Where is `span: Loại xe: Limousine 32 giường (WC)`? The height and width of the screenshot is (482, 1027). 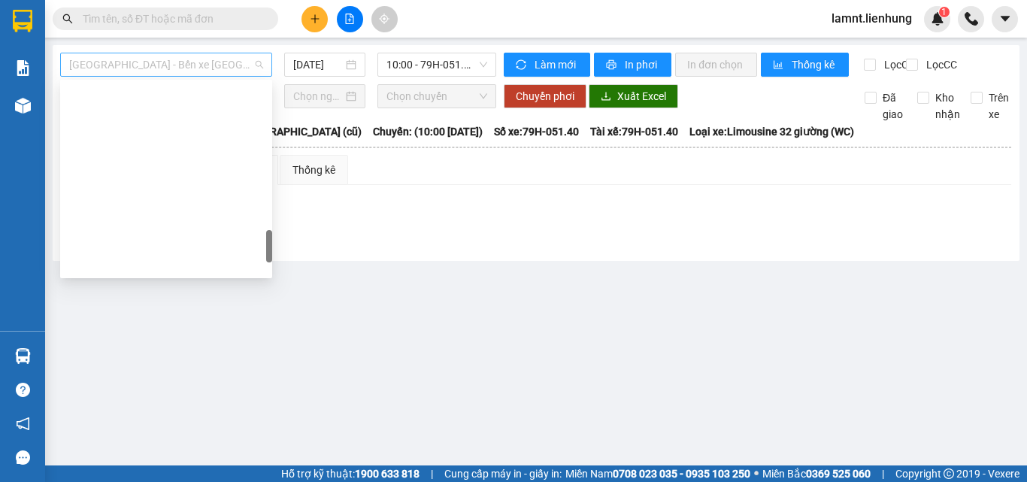 span: Loại xe: Limousine 32 giường (WC) is located at coordinates (771, 132).